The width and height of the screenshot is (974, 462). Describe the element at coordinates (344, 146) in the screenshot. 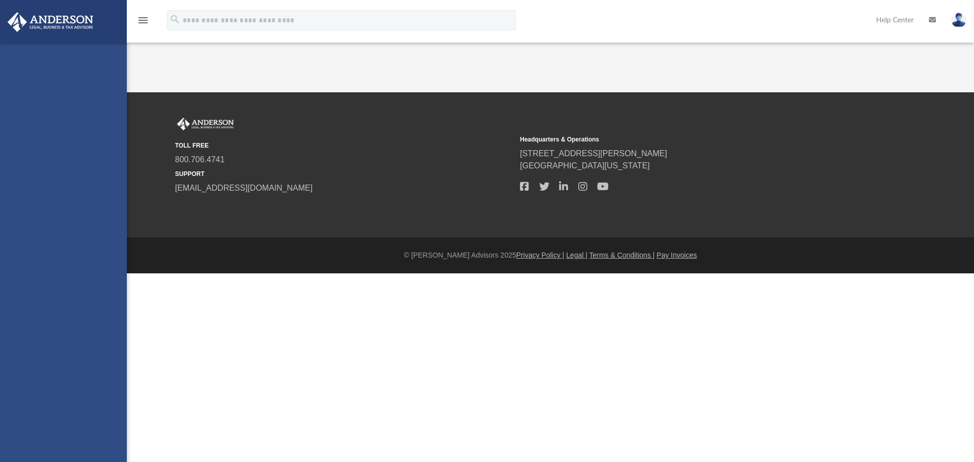

I see `small: TOLL FREE` at that location.